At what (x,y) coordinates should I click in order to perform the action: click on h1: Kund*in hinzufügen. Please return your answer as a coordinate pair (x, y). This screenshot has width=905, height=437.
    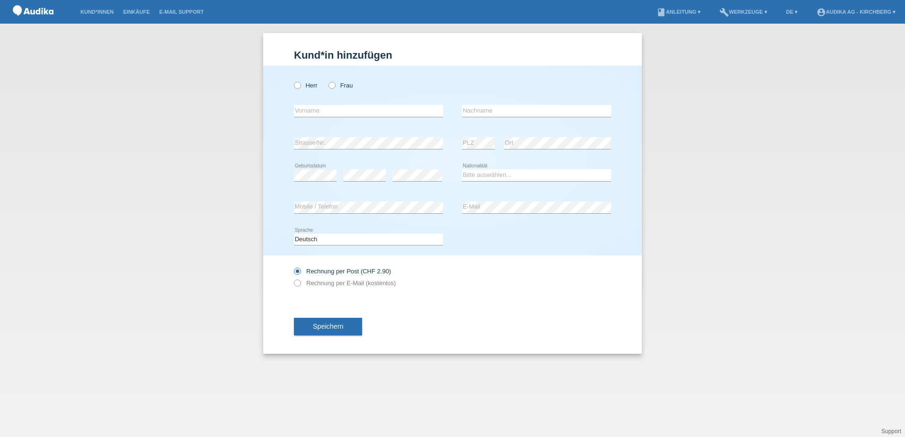
    Looking at the image, I should click on (452, 55).